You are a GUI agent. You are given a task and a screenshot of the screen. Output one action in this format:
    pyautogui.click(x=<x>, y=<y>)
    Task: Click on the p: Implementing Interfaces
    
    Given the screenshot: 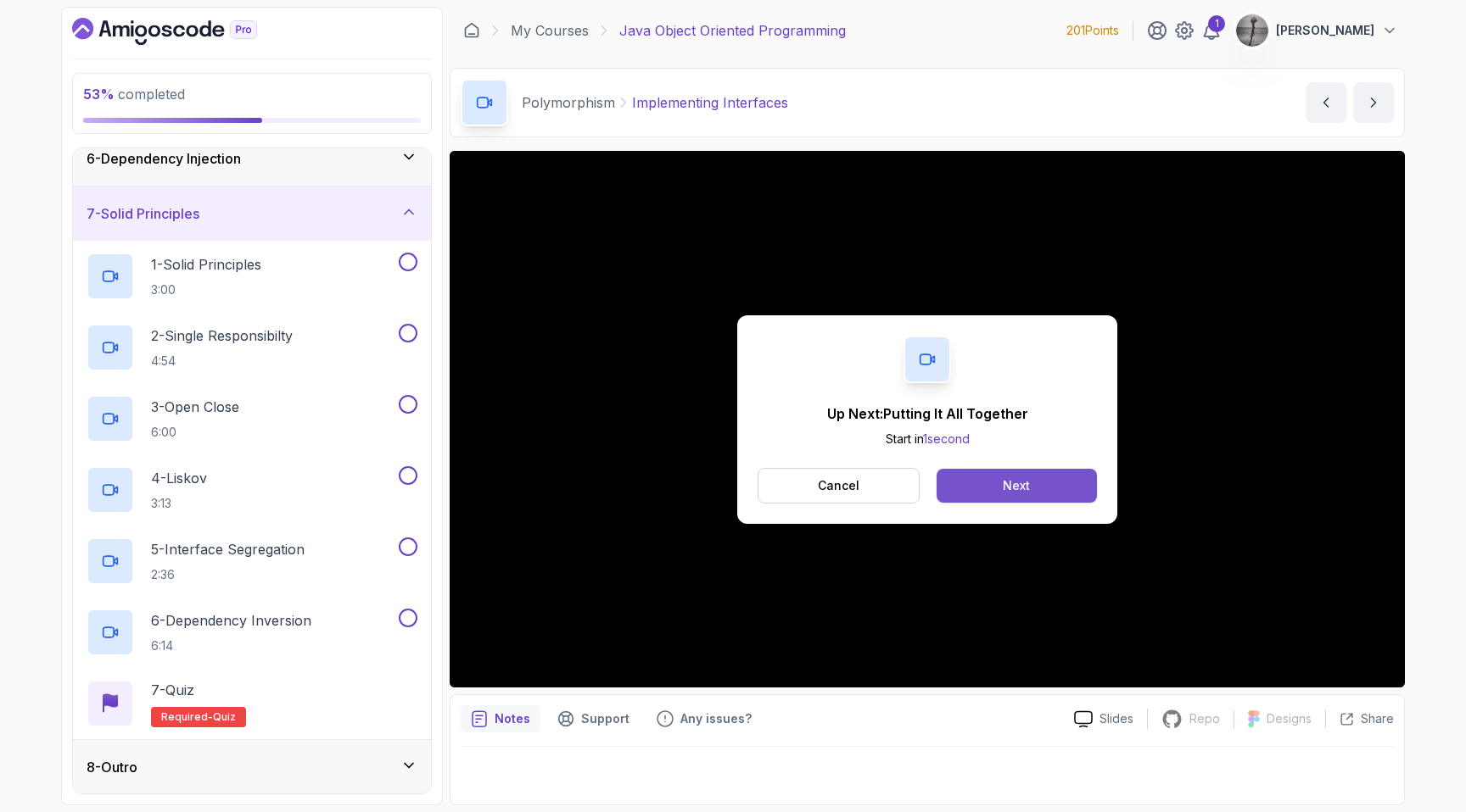 What is the action you would take?
    pyautogui.click(x=710, y=102)
    